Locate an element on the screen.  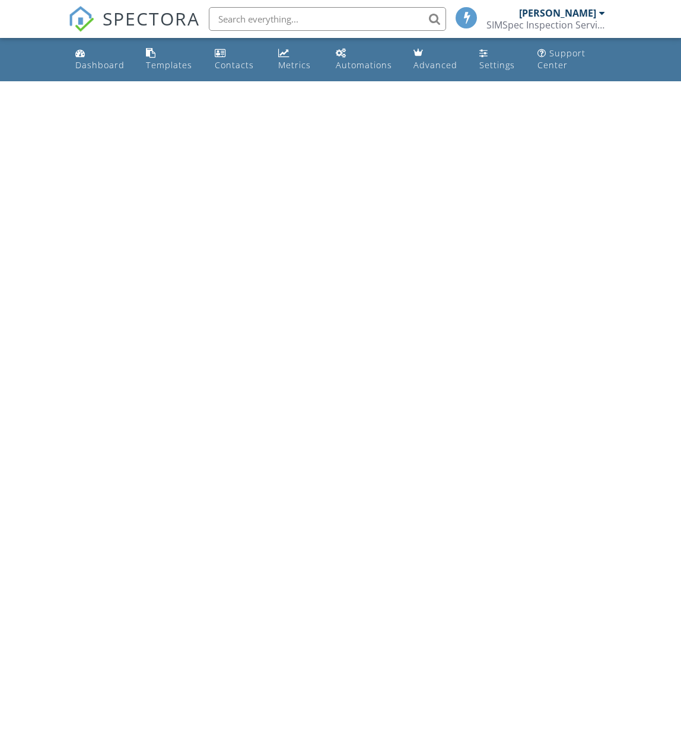
a: Metrics is located at coordinates (297, 59).